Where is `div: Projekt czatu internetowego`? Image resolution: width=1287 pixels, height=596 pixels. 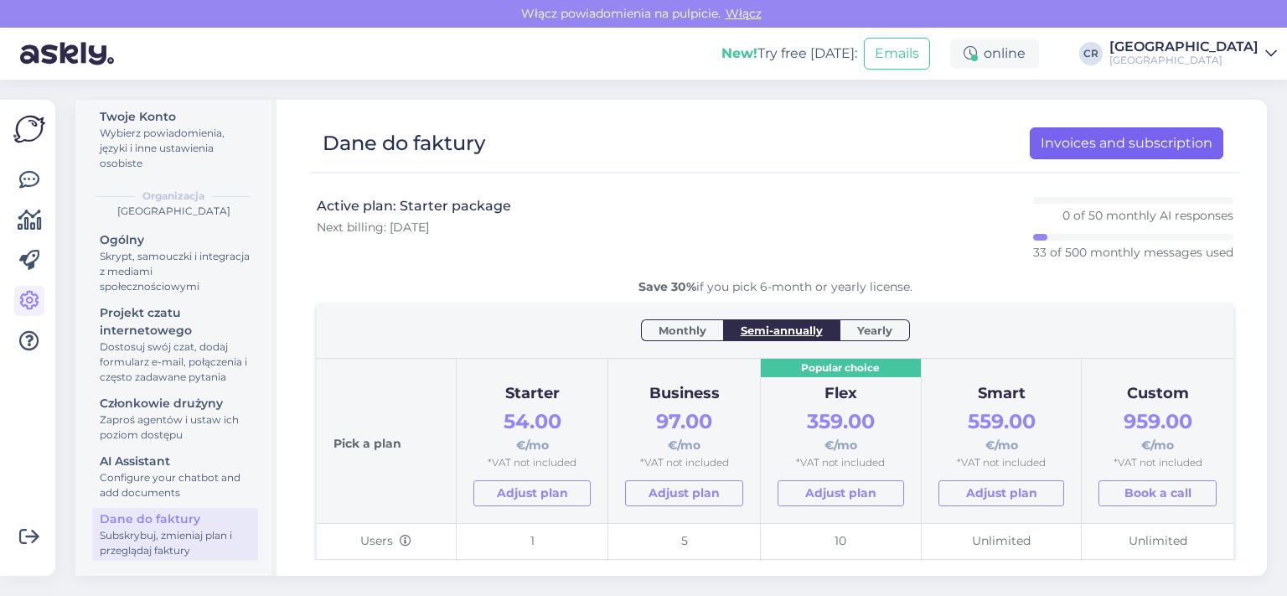 div: Projekt czatu internetowego is located at coordinates (175, 322).